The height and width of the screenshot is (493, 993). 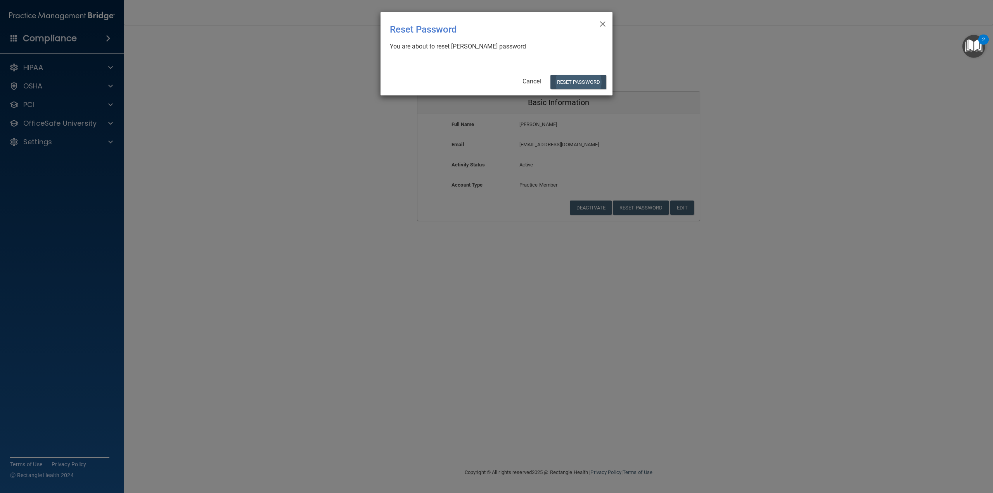 What do you see at coordinates (974, 46) in the screenshot?
I see `button: Open Resource Center, 2 new notifications` at bounding box center [974, 46].